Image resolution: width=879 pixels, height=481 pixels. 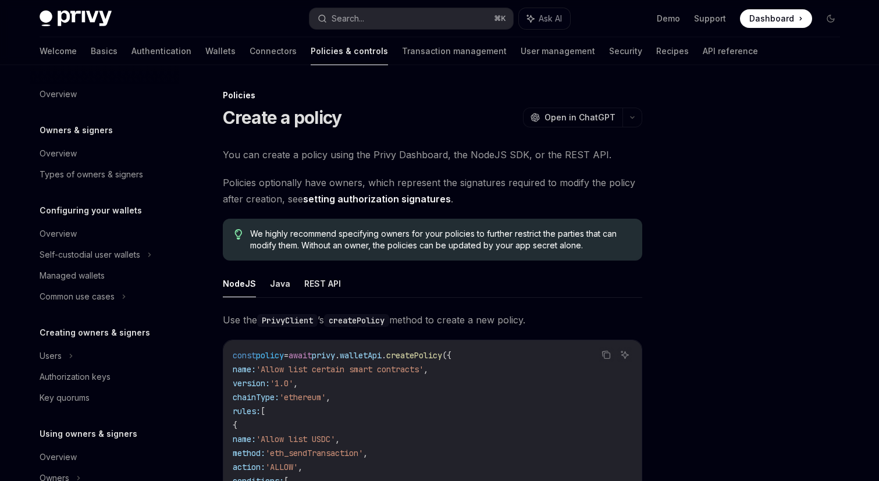 I want to click on h5: Owners & signers, so click(x=76, y=130).